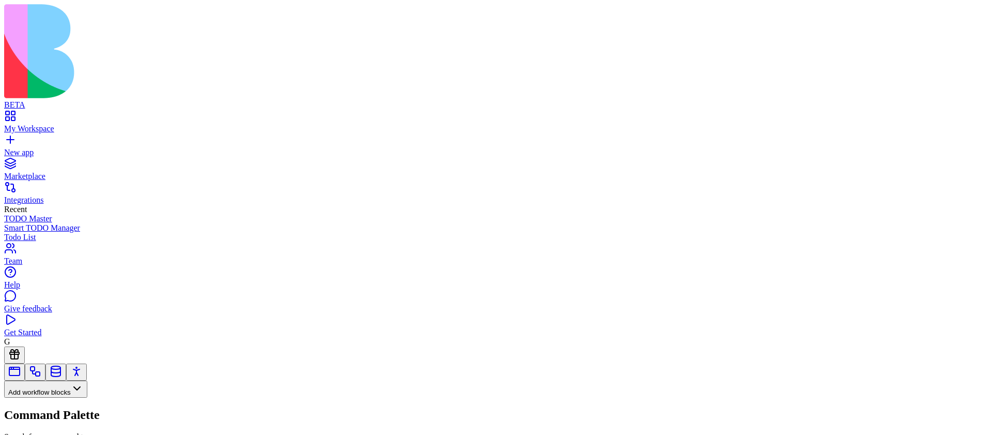 The image size is (992, 435). Describe the element at coordinates (496, 237) in the screenshot. I see `a: Todo List` at that location.